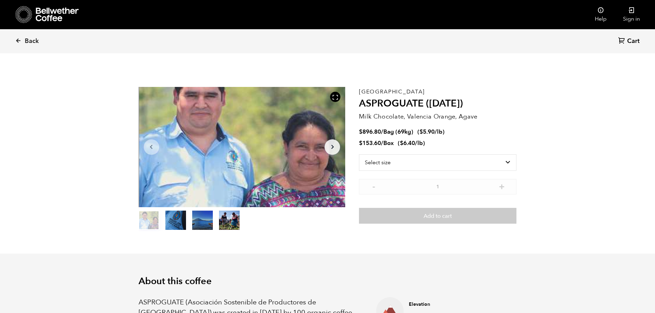 The image size is (655, 313). I want to click on h4: Elevation, so click(452, 305).